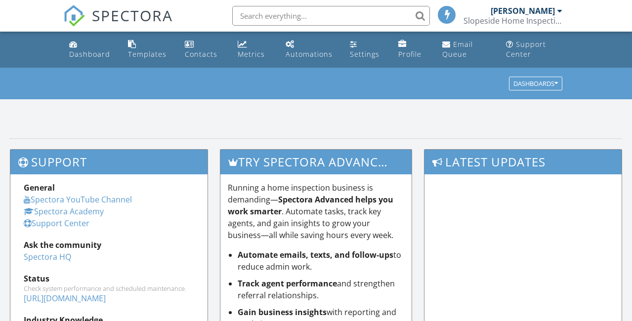 Image resolution: width=632 pixels, height=321 pixels. Describe the element at coordinates (78, 200) in the screenshot. I see `a: Spectora YouTube Channel` at that location.